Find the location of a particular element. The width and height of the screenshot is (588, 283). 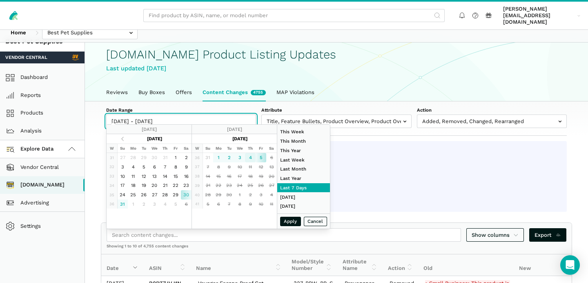

td: 34 is located at coordinates (112, 185).